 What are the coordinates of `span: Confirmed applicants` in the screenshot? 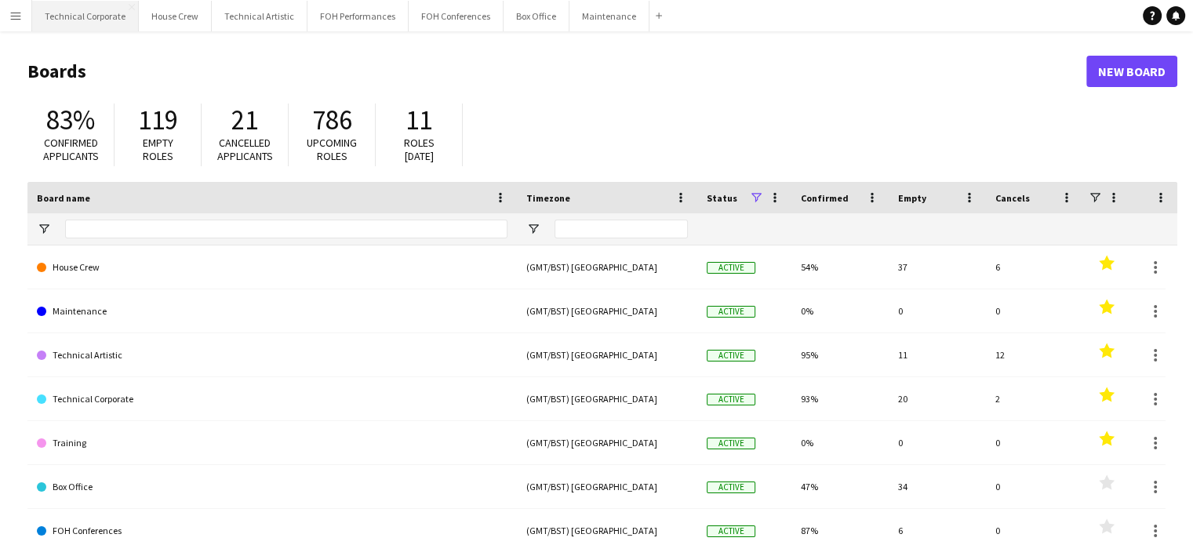 It's located at (71, 149).